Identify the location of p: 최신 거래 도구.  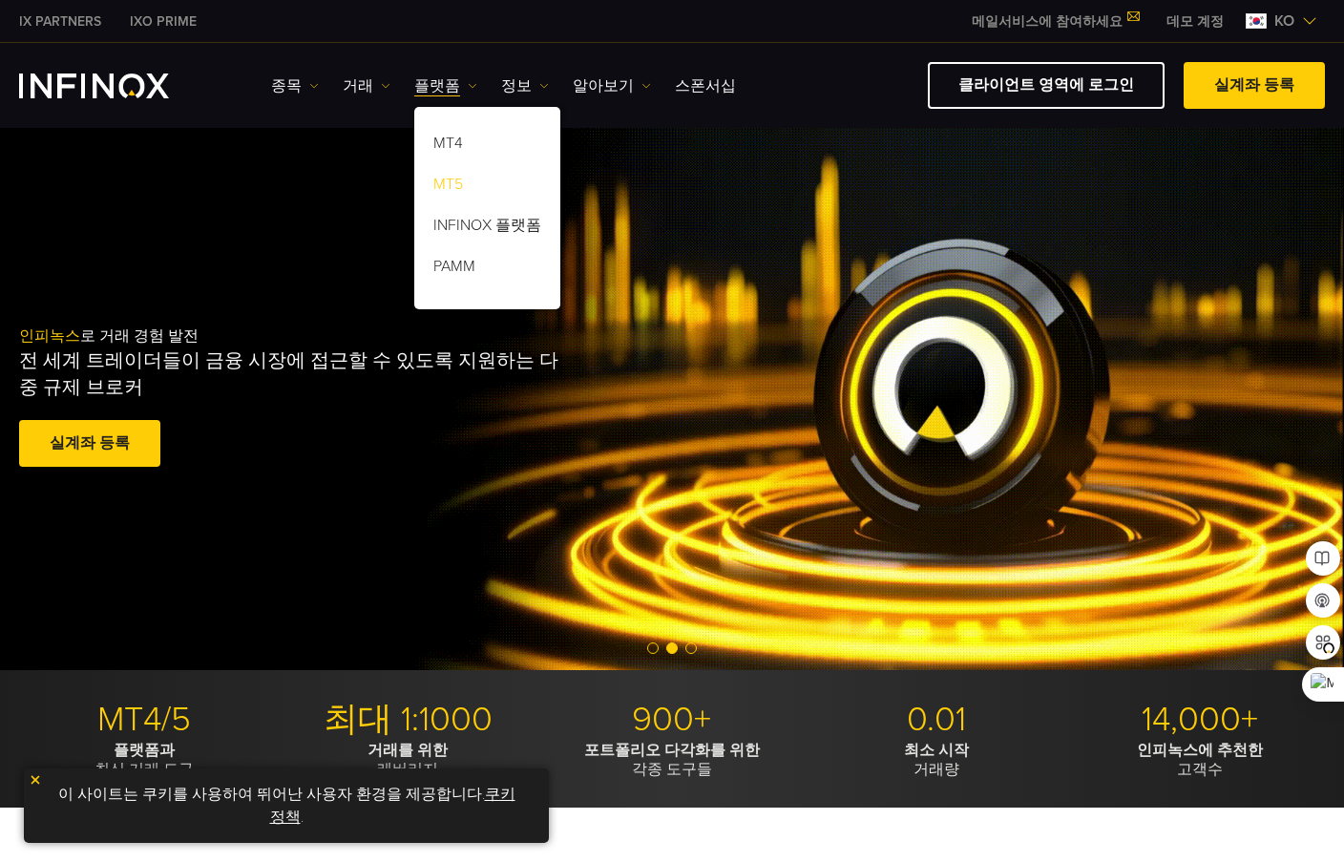
(144, 760).